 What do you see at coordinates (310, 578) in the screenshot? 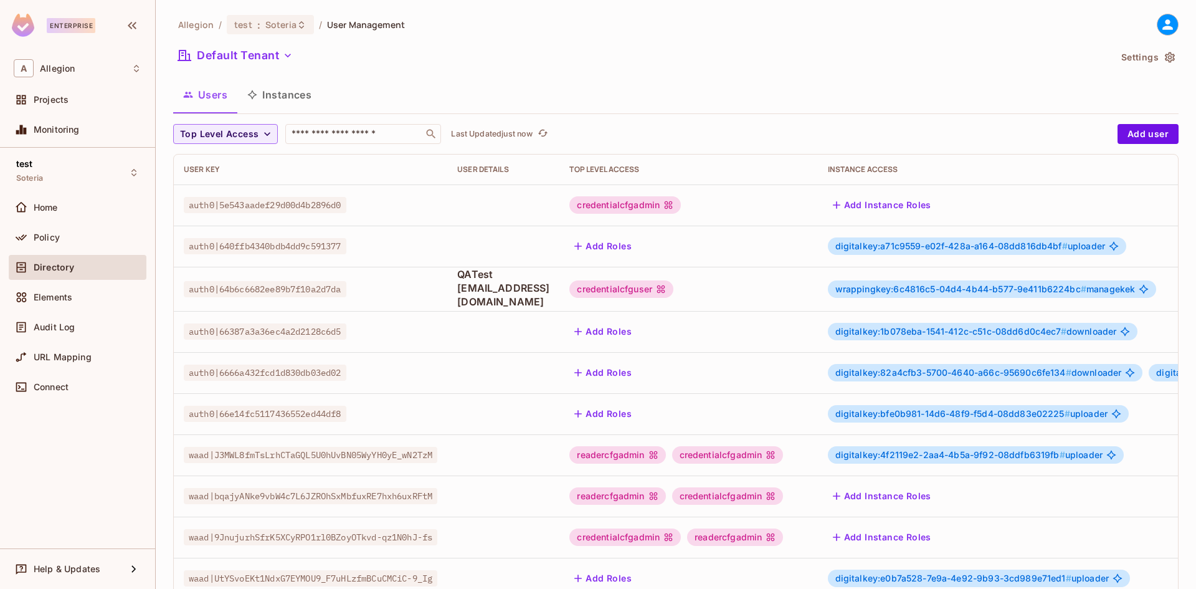
I see `span: waad|UtYSvoEKt1NdxG7EYMOU9_F7uHLzfmBCuCMCiC-9_Ig` at bounding box center [310, 578].